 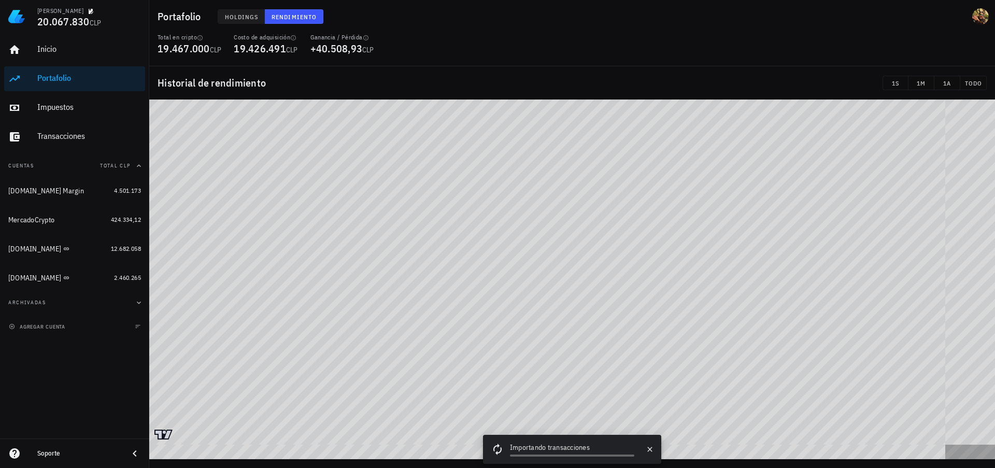 I want to click on div: Historial de rendimiento, so click(x=572, y=83).